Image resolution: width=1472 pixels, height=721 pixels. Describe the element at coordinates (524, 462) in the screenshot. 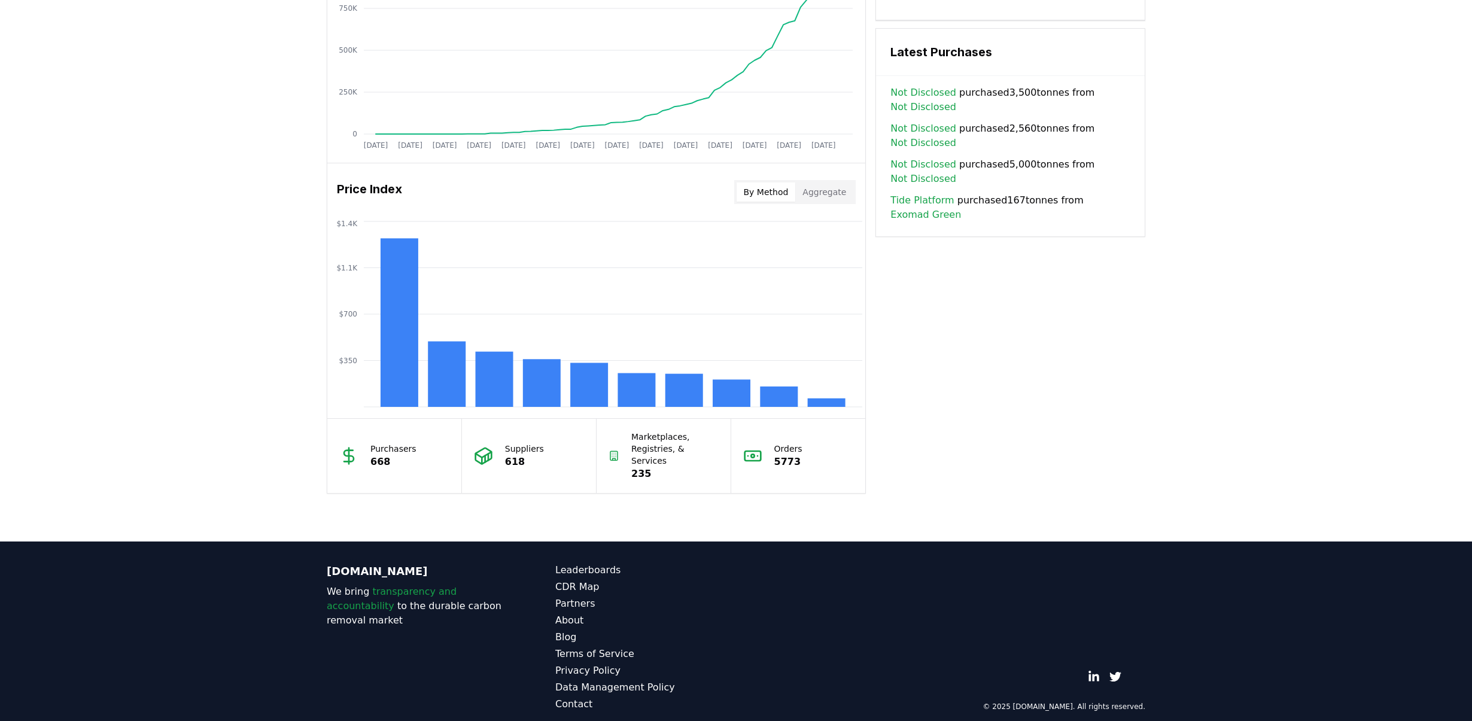

I see `p: 618` at that location.